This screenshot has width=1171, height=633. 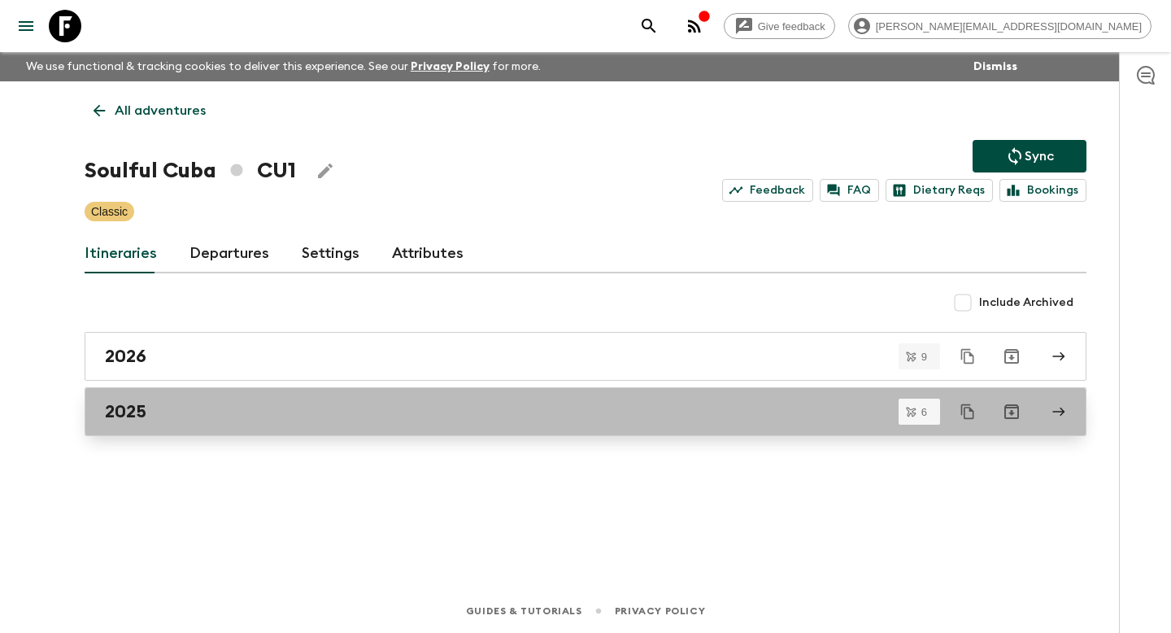 I want to click on a: Itineraries, so click(x=120, y=254).